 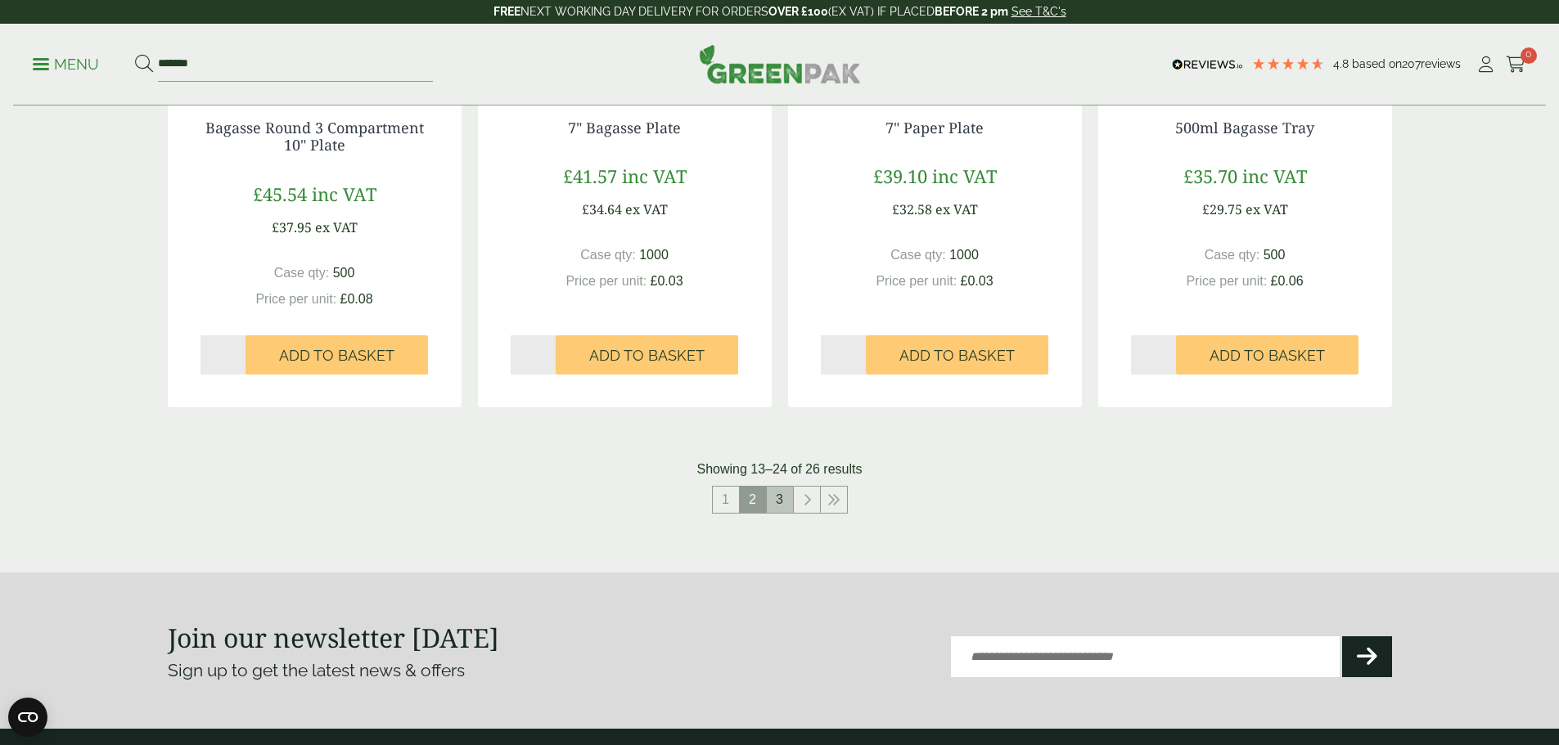 What do you see at coordinates (753, 500) in the screenshot?
I see `span: 2` at bounding box center [753, 500].